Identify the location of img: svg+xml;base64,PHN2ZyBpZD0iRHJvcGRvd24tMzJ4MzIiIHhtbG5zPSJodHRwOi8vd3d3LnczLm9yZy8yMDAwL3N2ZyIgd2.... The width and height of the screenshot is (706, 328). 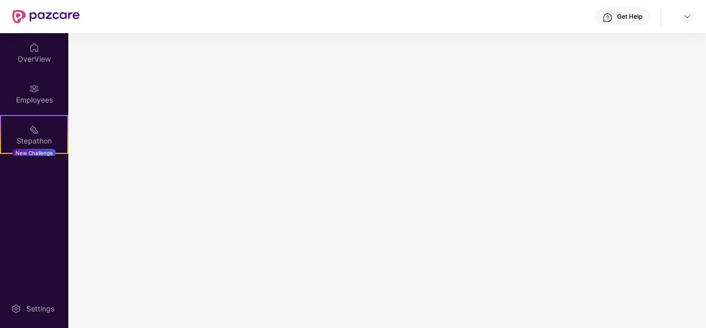
(688, 17).